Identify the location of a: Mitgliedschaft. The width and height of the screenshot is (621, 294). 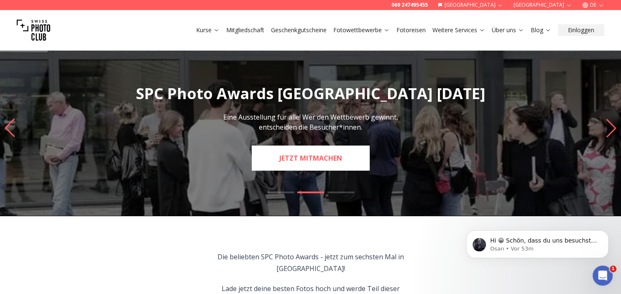
(245, 30).